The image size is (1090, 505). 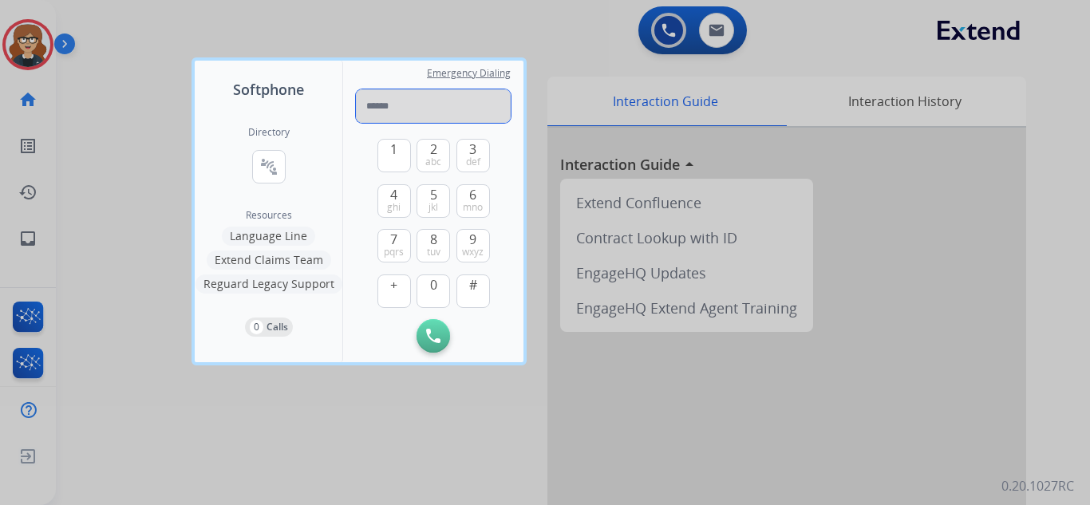 I want to click on span: wxyz, so click(x=472, y=252).